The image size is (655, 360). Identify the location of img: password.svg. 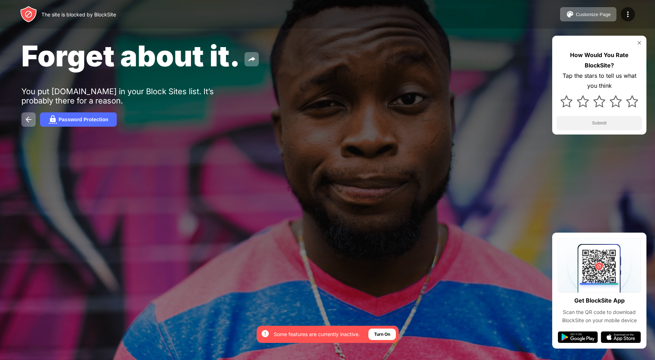
(53, 120).